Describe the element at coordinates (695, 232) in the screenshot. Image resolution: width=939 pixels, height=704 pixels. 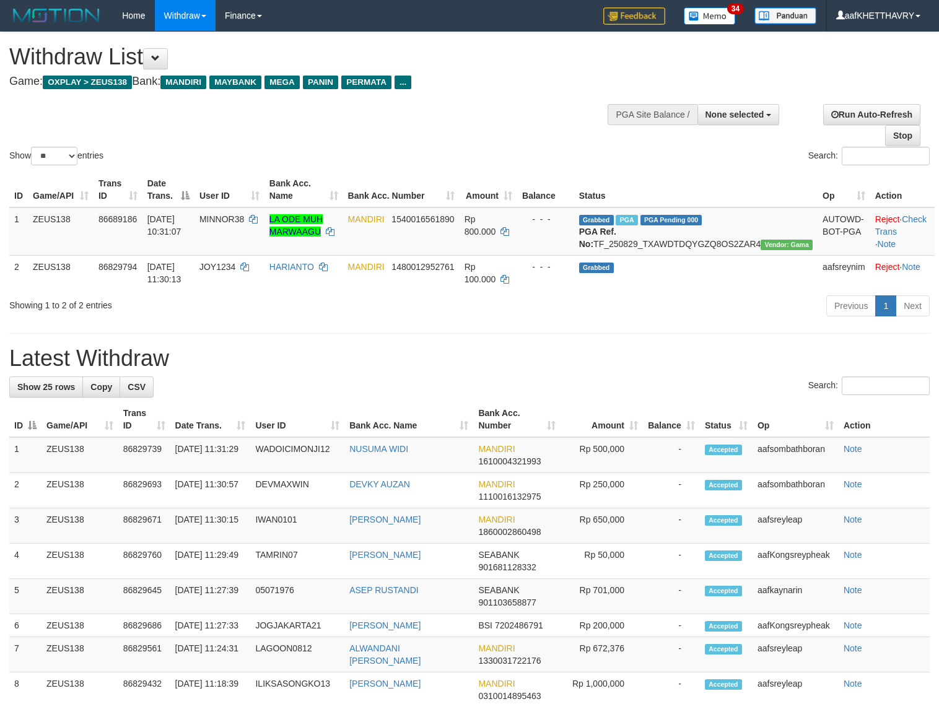
I see `td: TF_250829_TXAWDTDQYGZQ8OS2ZAR4` at that location.